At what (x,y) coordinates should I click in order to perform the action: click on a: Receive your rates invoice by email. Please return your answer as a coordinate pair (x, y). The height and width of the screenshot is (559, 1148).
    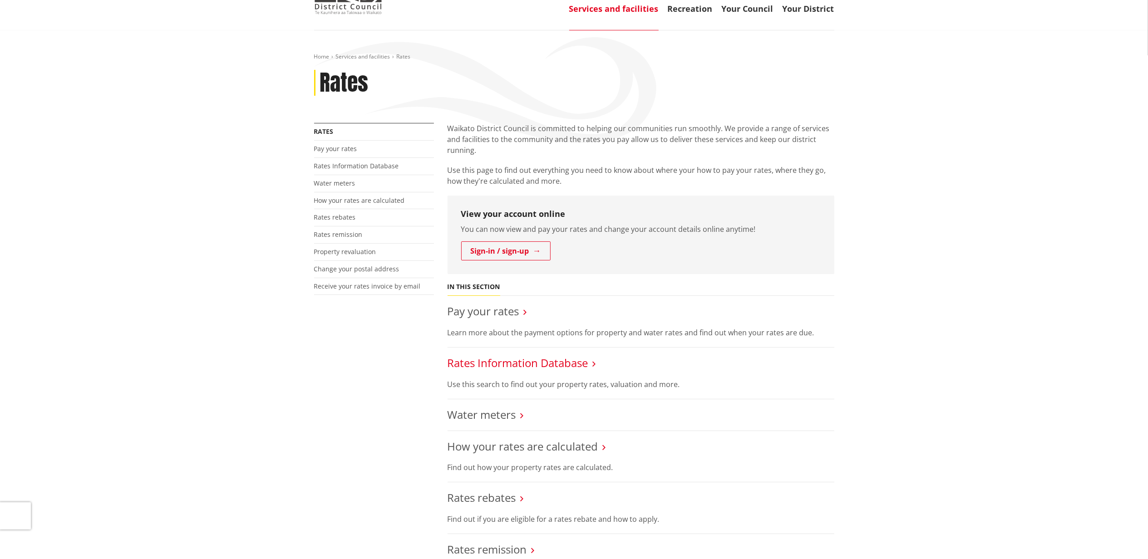
    Looking at the image, I should click on (367, 286).